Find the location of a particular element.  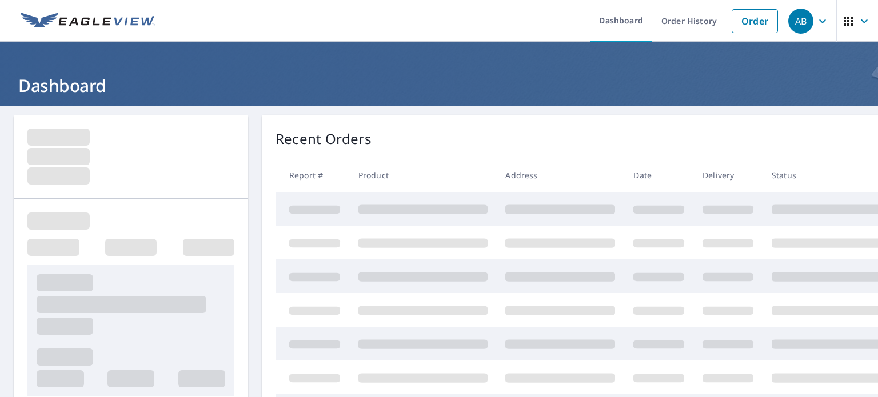

div: AB is located at coordinates (801, 21).